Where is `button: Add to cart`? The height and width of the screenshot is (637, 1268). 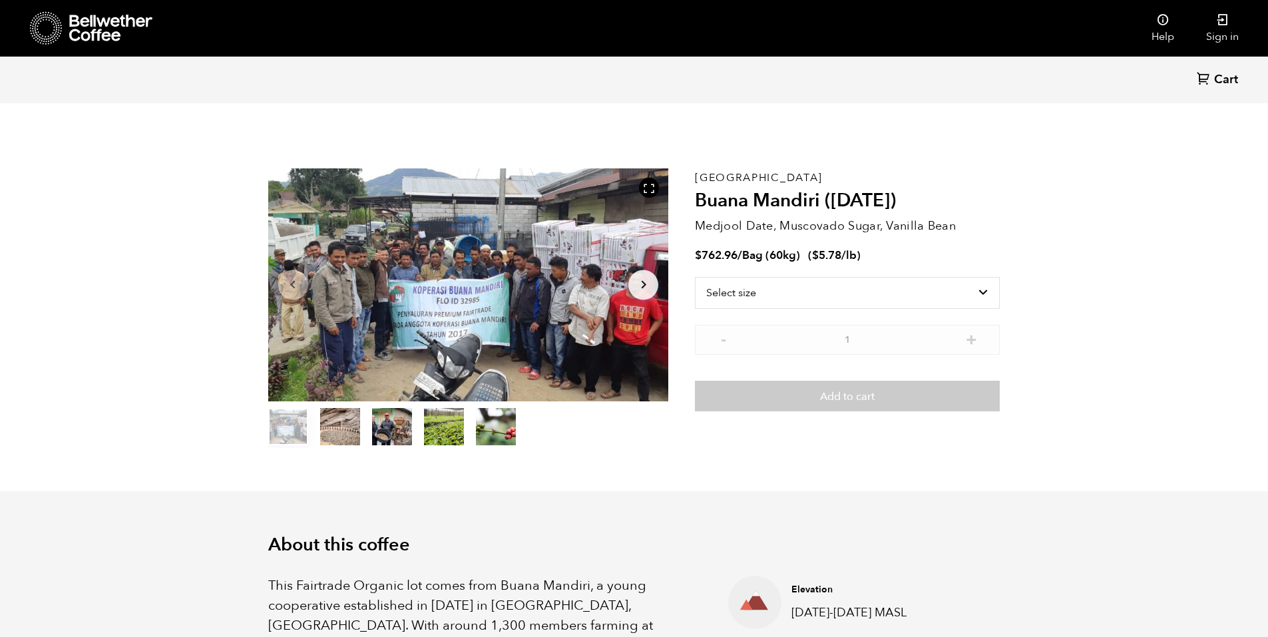 button: Add to cart is located at coordinates (847, 396).